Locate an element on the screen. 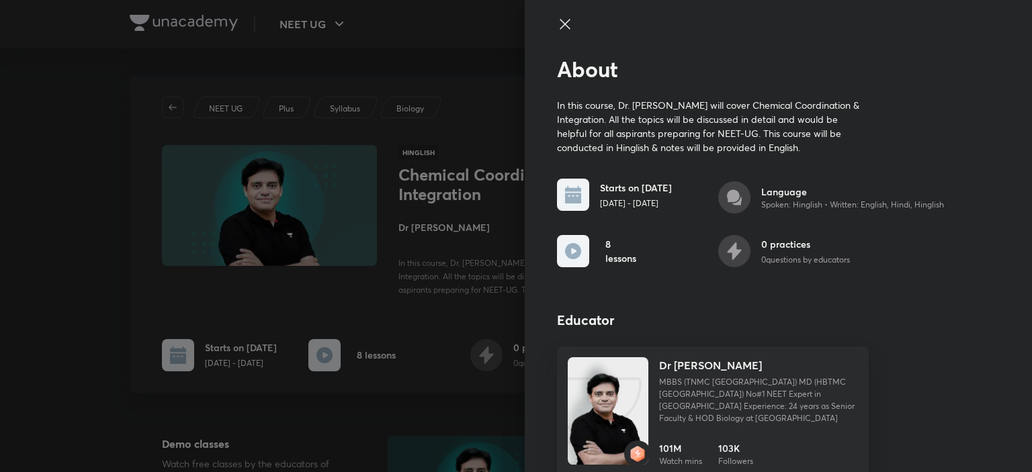  p: Watch mins is located at coordinates (681, 462).